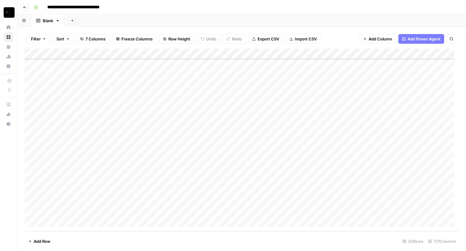 This screenshot has height=251, width=466. Describe the element at coordinates (42, 241) in the screenshot. I see `span: Add Row` at that location.